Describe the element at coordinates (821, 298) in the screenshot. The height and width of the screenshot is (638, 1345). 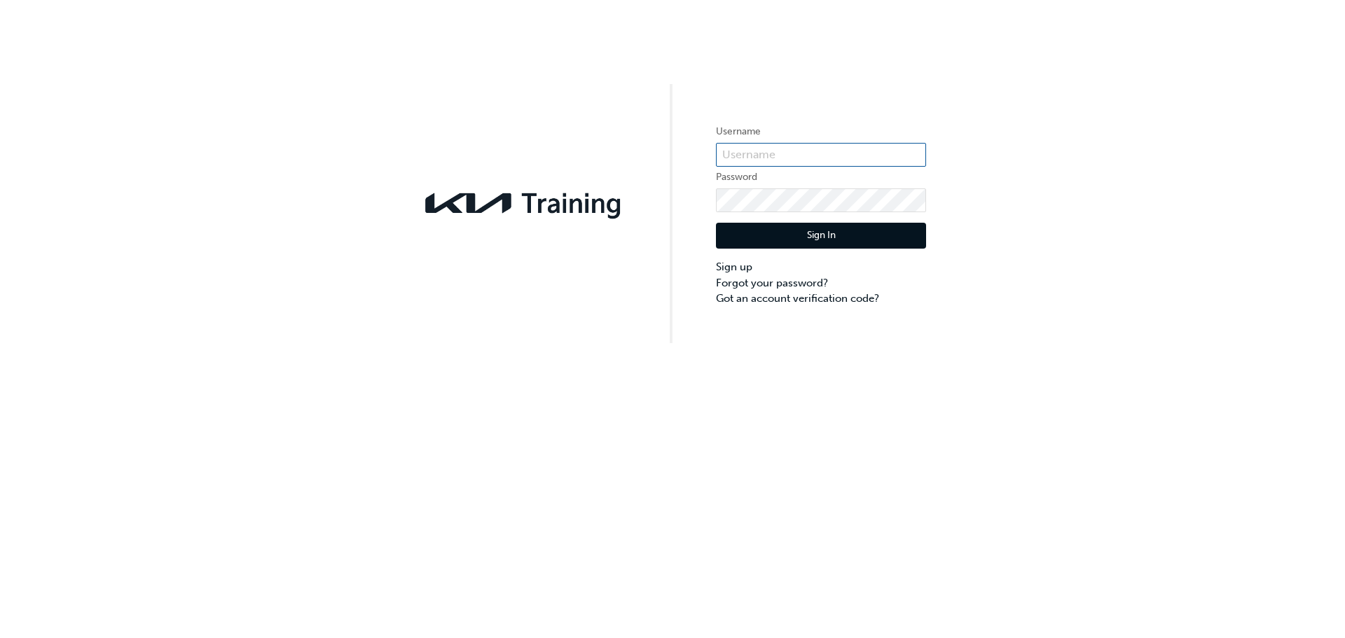
I see `a: Got an account verification code?` at that location.